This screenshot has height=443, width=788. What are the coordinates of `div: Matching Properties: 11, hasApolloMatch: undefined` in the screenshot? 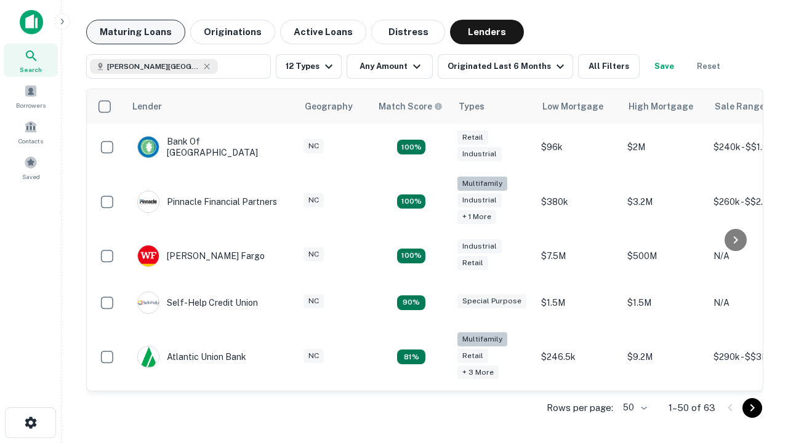 It's located at (411, 303).